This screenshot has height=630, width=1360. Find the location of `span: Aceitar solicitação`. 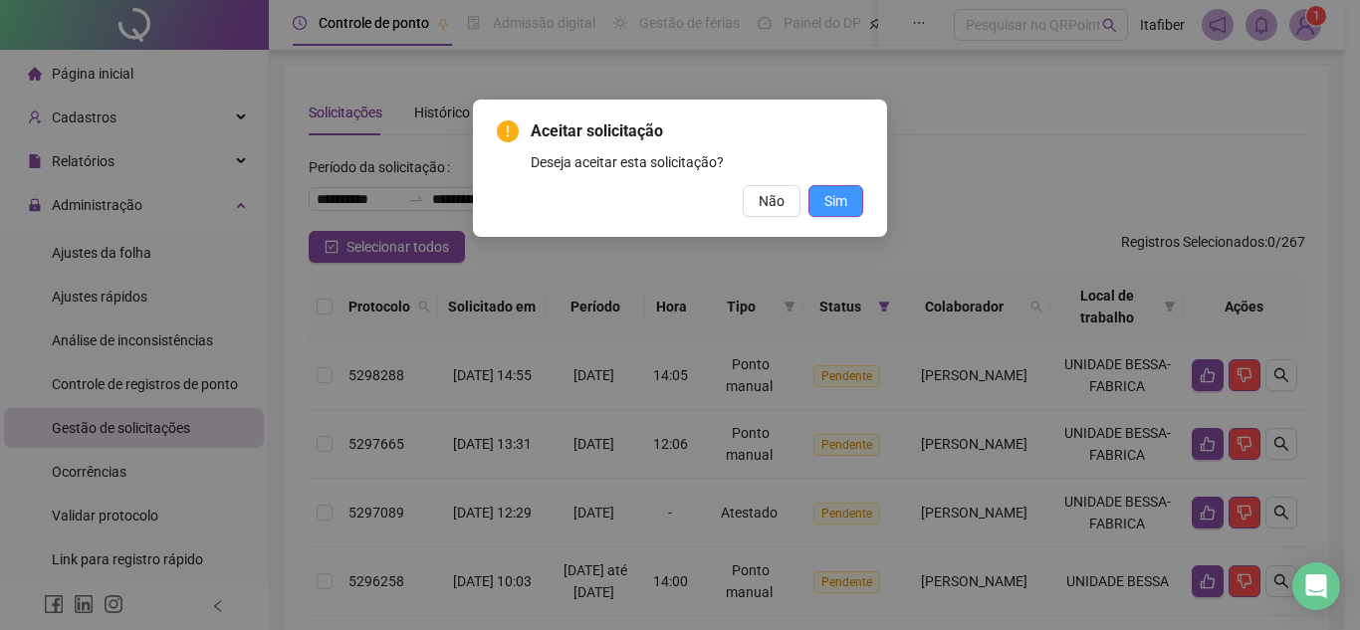

span: Aceitar solicitação is located at coordinates (697, 131).